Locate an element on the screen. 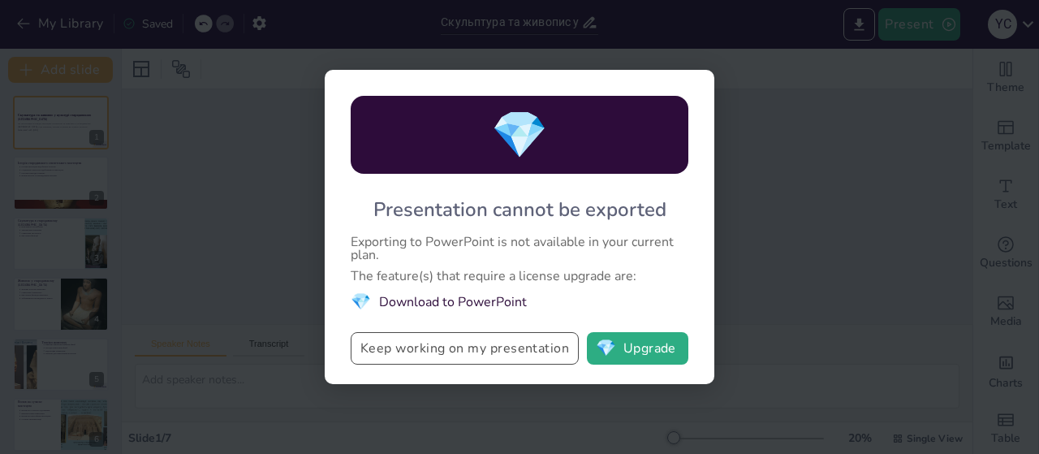  button: Keep working on my presentation is located at coordinates (464, 348).